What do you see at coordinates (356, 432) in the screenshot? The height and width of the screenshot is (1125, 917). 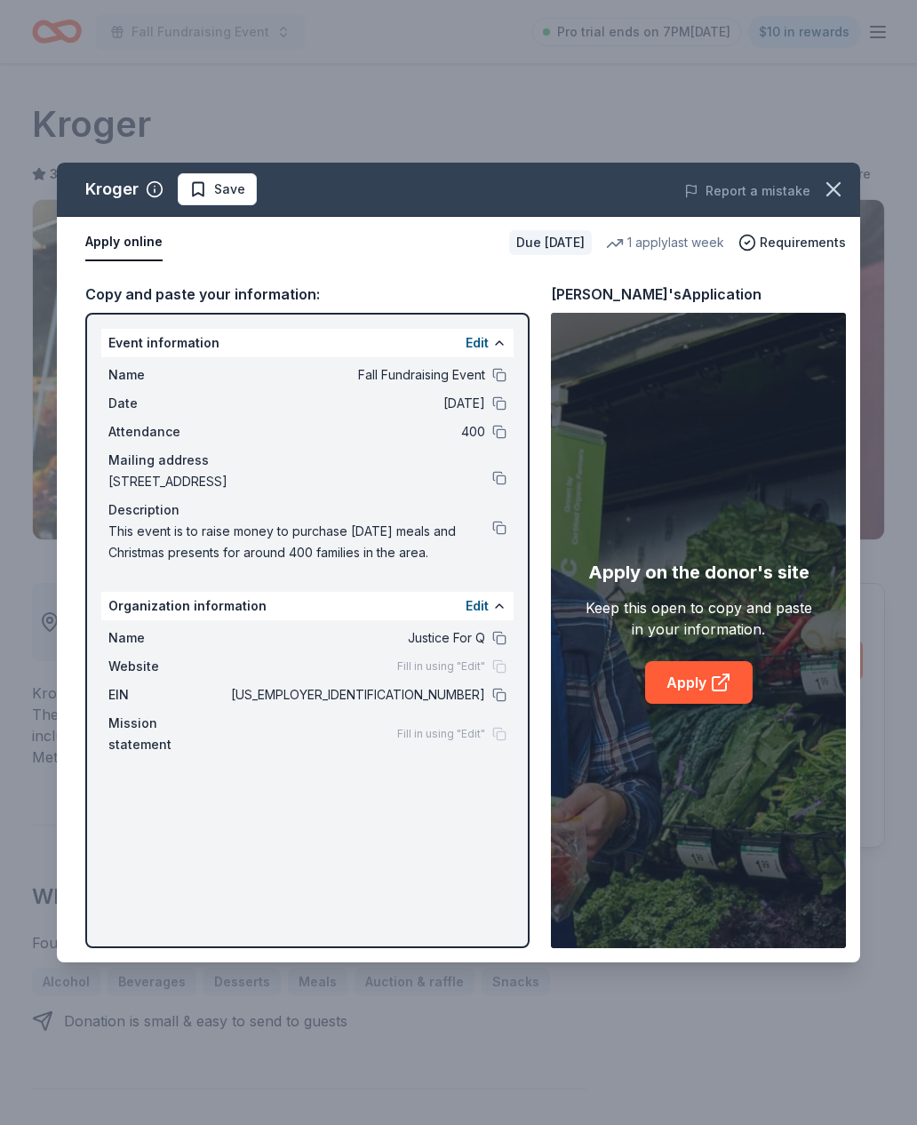 I see `span: 400` at bounding box center [356, 432].